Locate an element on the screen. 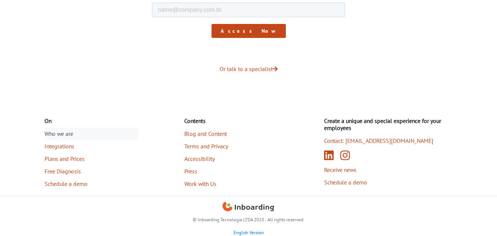  font: Receive news is located at coordinates (340, 170).